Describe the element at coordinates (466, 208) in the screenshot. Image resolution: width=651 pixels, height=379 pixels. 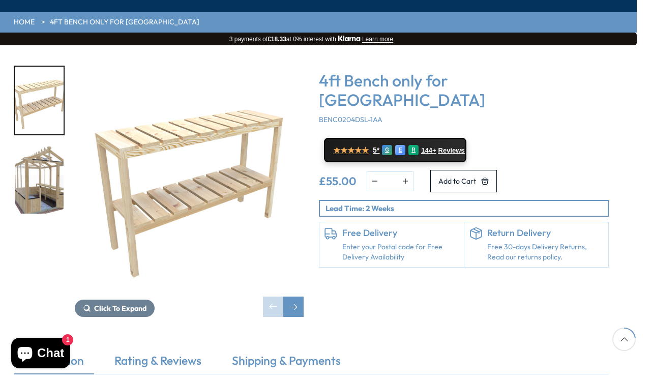
I see `p: Lead Time: 2 Weeks` at that location.